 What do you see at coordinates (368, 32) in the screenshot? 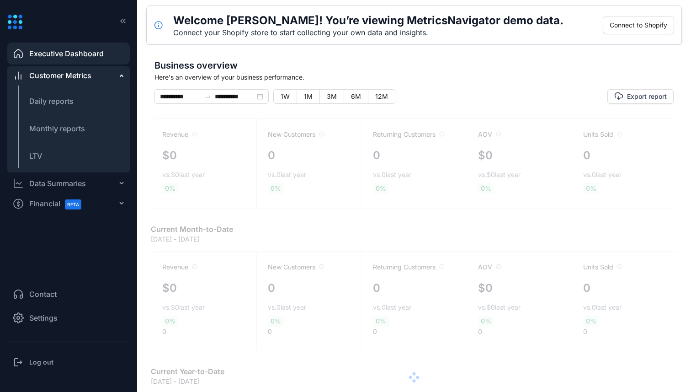
I see `div: Connect your Shopify store to start collecting your own data and insights.` at bounding box center [368, 32].